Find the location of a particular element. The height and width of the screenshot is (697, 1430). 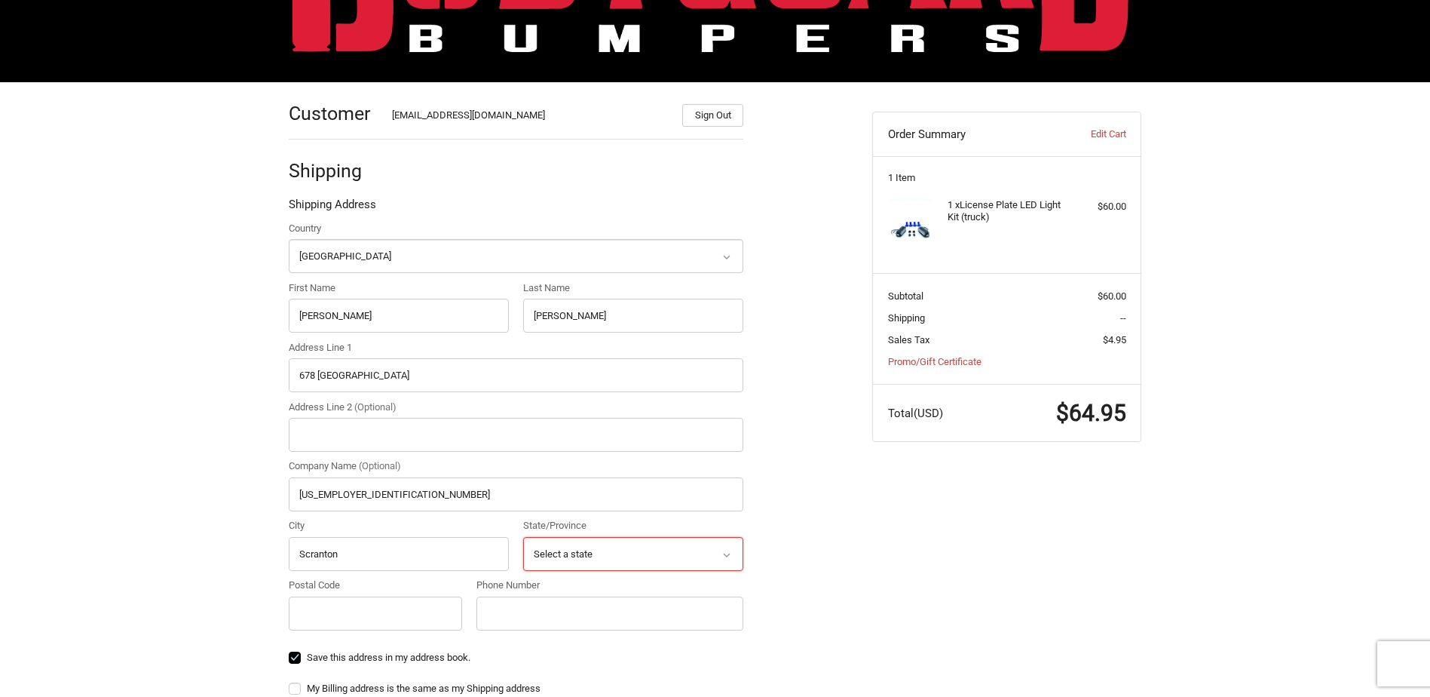

label: Company Name is located at coordinates (516, 466).